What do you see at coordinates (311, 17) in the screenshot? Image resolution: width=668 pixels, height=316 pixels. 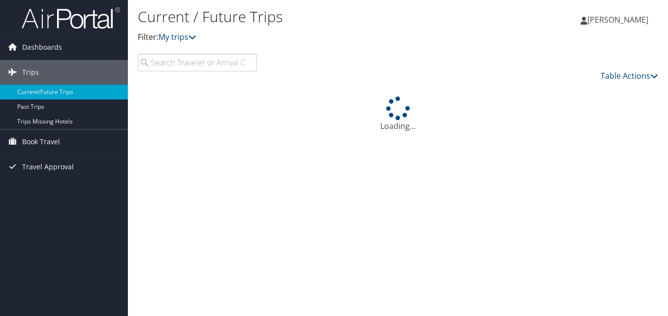 I see `h1: Current / Future Trips` at bounding box center [311, 17].